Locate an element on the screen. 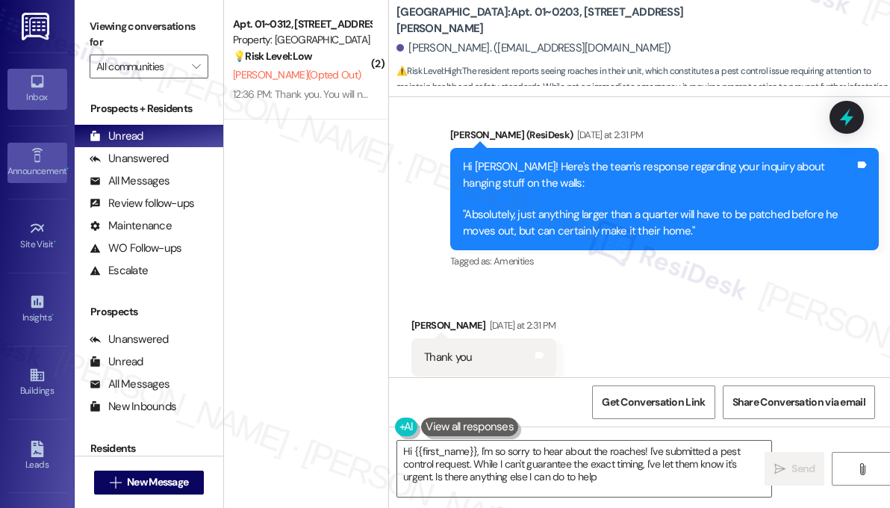 The width and height of the screenshot is (890, 508). label: Viewing conversations for is located at coordinates (149, 34).